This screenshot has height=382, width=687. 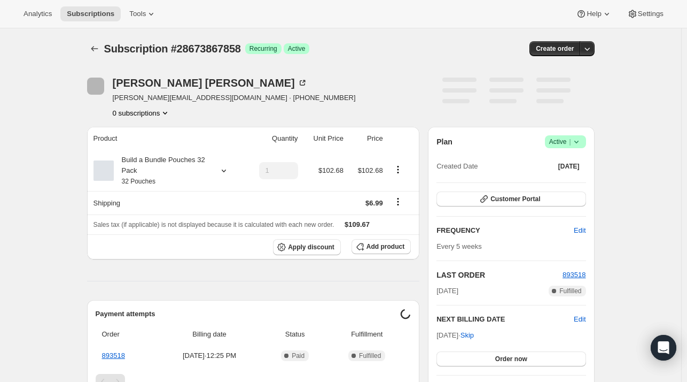 I want to click on h2: Payment attempts, so click(x=248, y=314).